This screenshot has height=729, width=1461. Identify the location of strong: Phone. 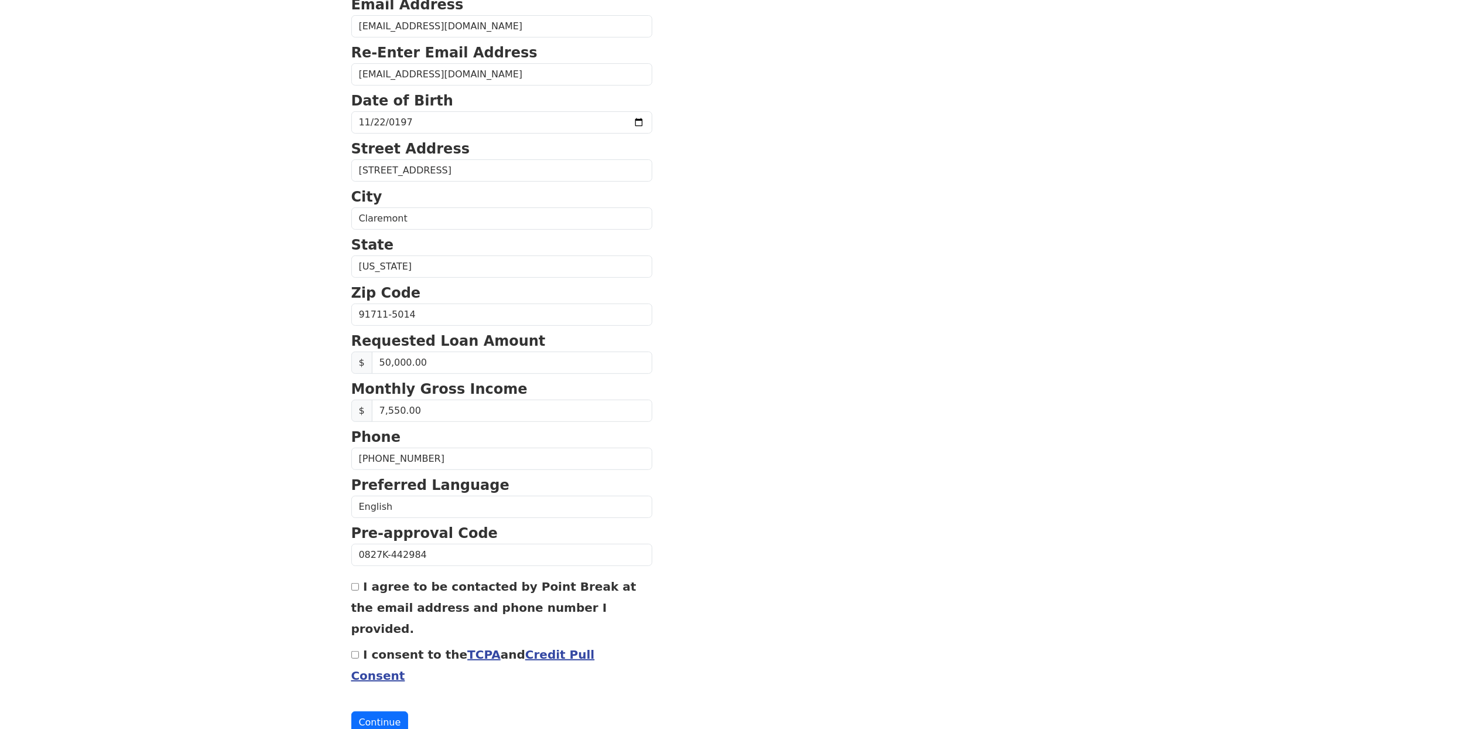
(376, 437).